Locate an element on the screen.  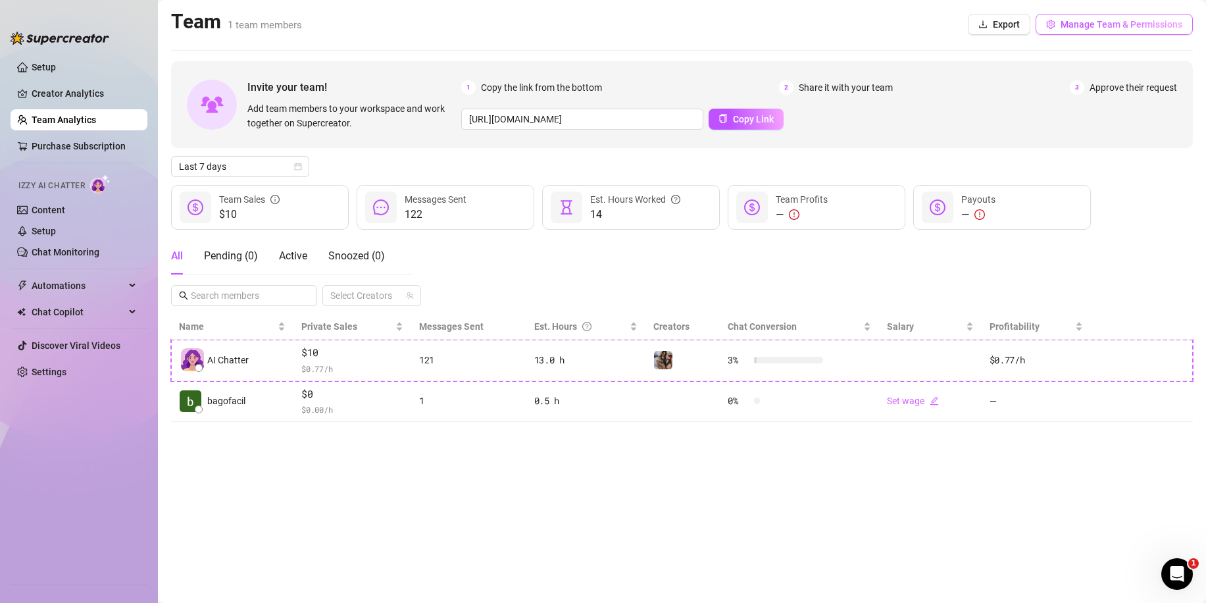
span: download is located at coordinates (983, 24).